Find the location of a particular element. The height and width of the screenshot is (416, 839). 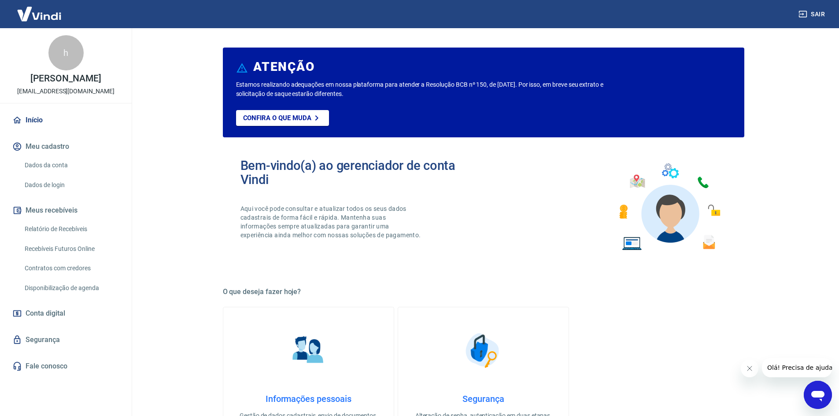

a: Relatório de Recebíveis is located at coordinates (71, 229).